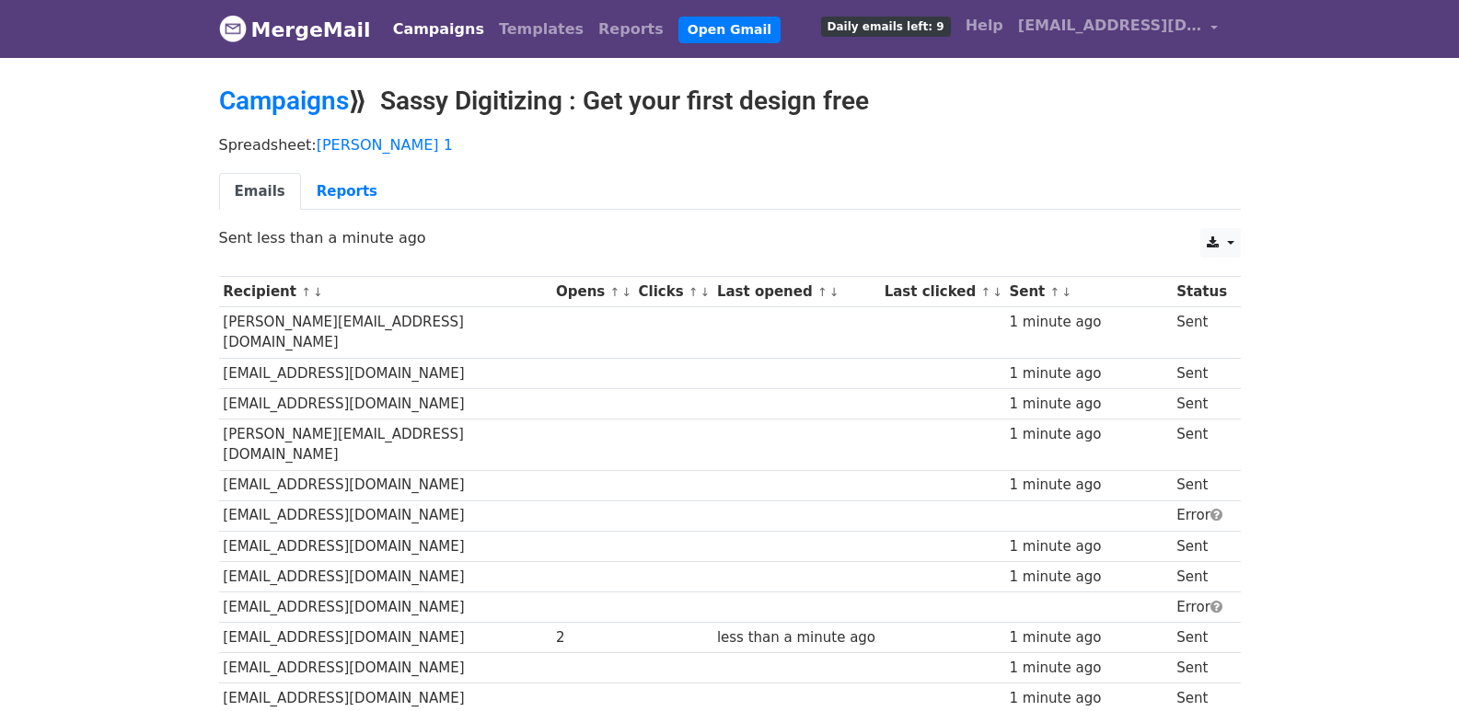 This screenshot has height=711, width=1459. What do you see at coordinates (541, 29) in the screenshot?
I see `a: Templates` at bounding box center [541, 29].